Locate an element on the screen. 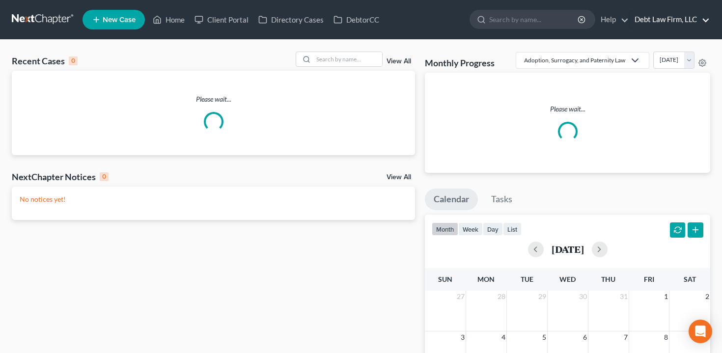 This screenshot has height=353, width=722. button: list is located at coordinates (513, 229).